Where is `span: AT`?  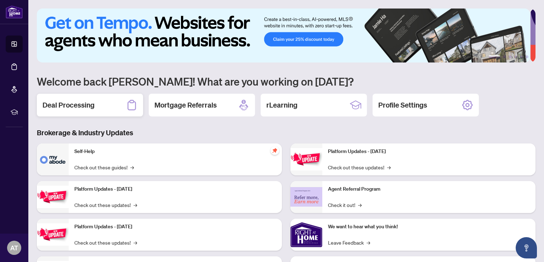
span: AT is located at coordinates (14, 247).